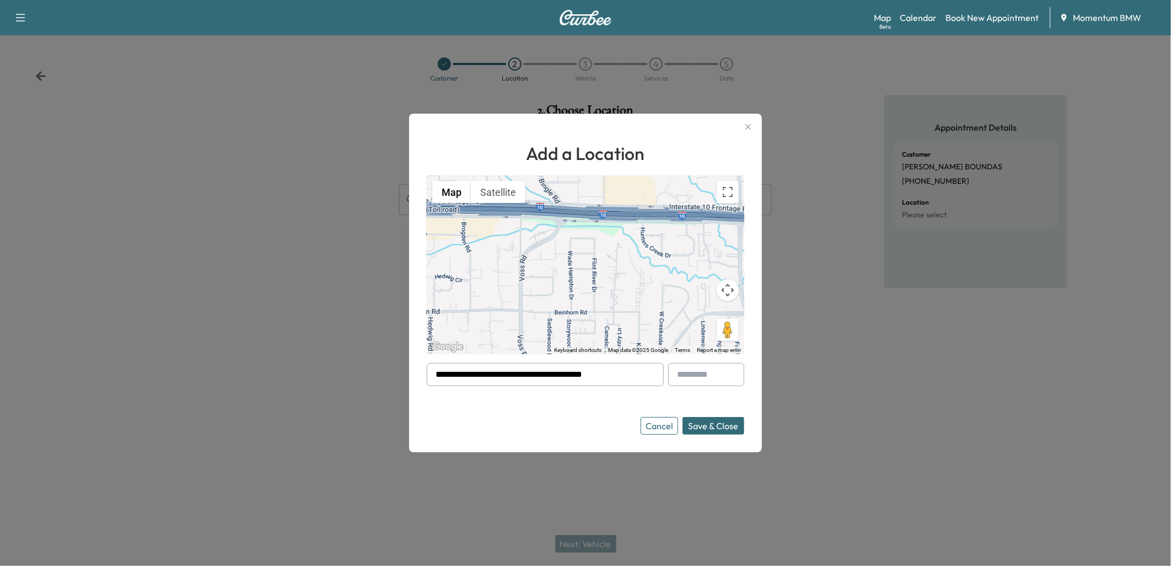  Describe the element at coordinates (728, 290) in the screenshot. I see `button: Map camera controls` at that location.